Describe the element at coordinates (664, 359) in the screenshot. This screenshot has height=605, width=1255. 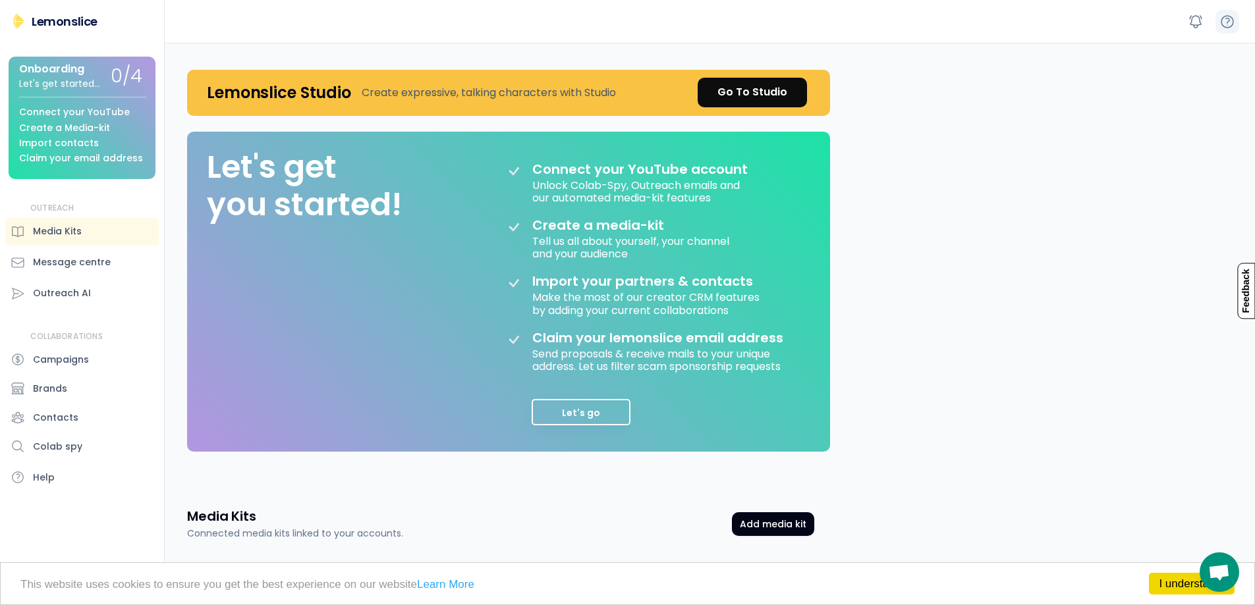
I see `div: Send proposals & receive mails to your unique address. Let us filter scam sponsorship requests` at that location.